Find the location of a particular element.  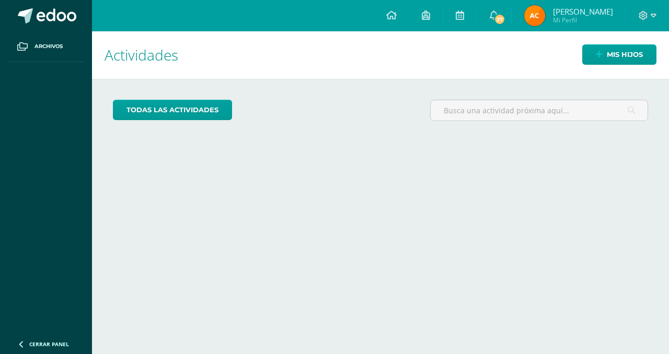

input: Busca una actividad próxima aquí... is located at coordinates (539, 110).